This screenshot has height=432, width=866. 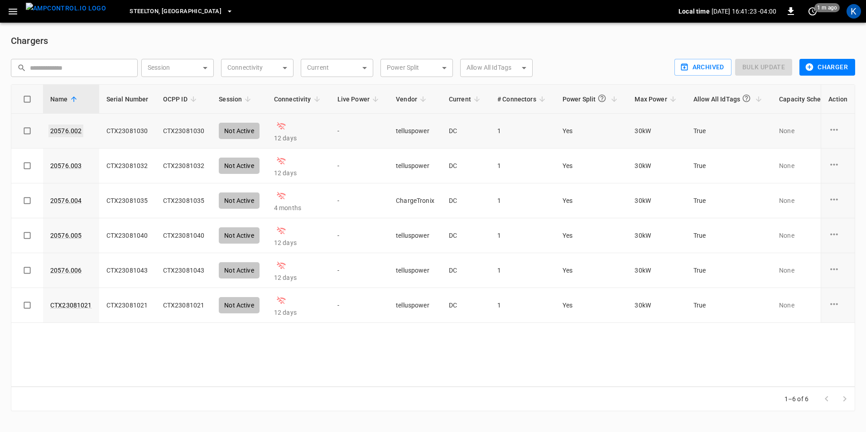 I want to click on p: 1–6 of 6, so click(x=796, y=399).